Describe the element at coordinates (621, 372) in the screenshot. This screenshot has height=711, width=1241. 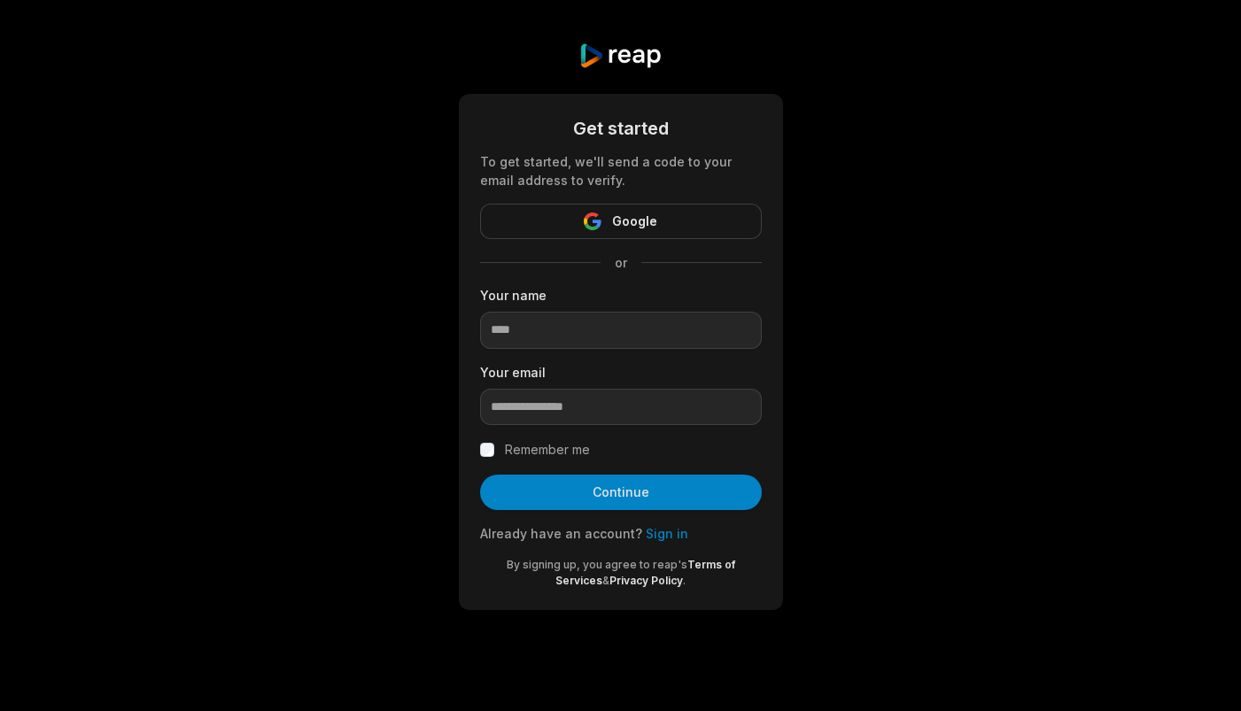
I see `label: Your email` at that location.